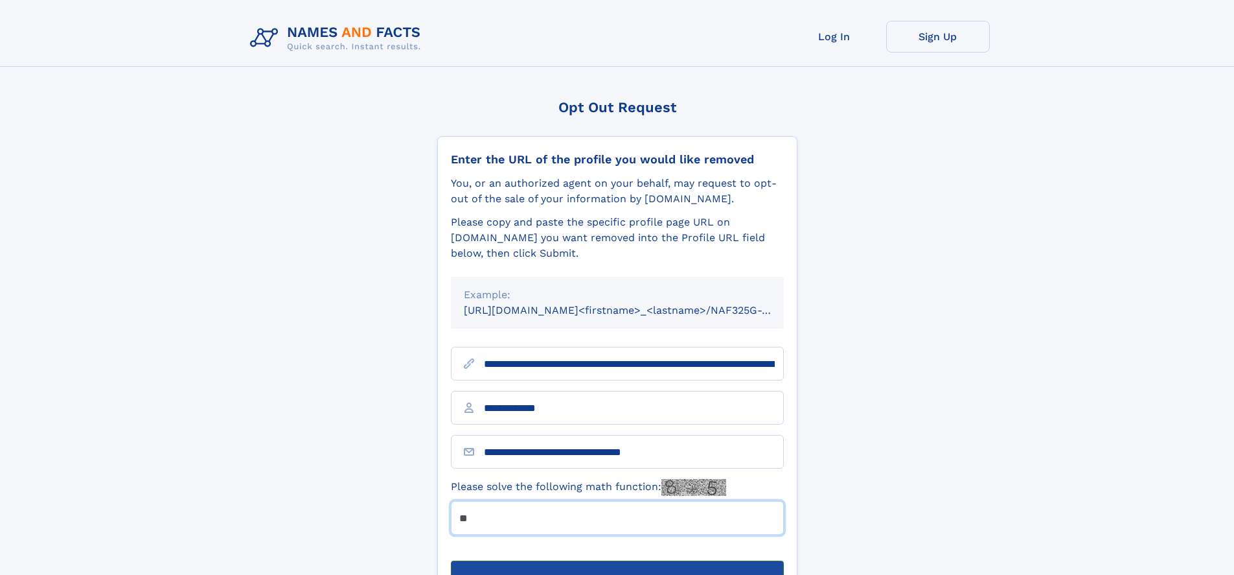 This screenshot has height=575, width=1234. What do you see at coordinates (835, 36) in the screenshot?
I see `a: Log In` at bounding box center [835, 36].